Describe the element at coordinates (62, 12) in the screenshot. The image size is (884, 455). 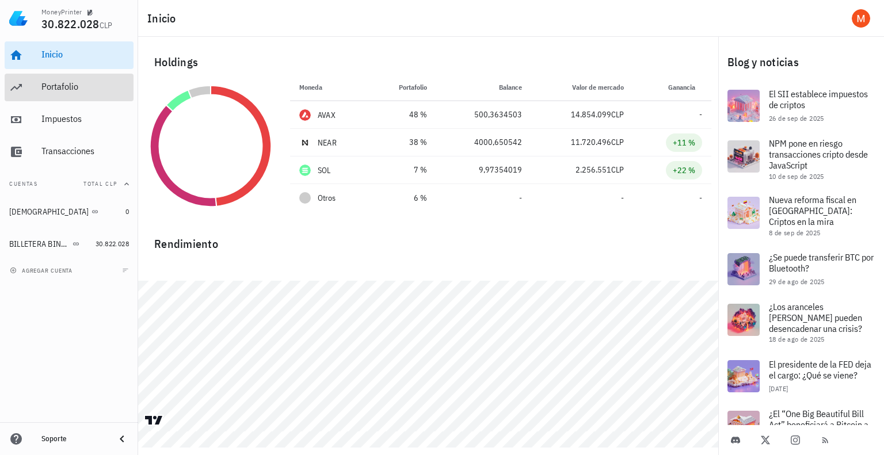
I see `div: MoneyPrinter` at that location.